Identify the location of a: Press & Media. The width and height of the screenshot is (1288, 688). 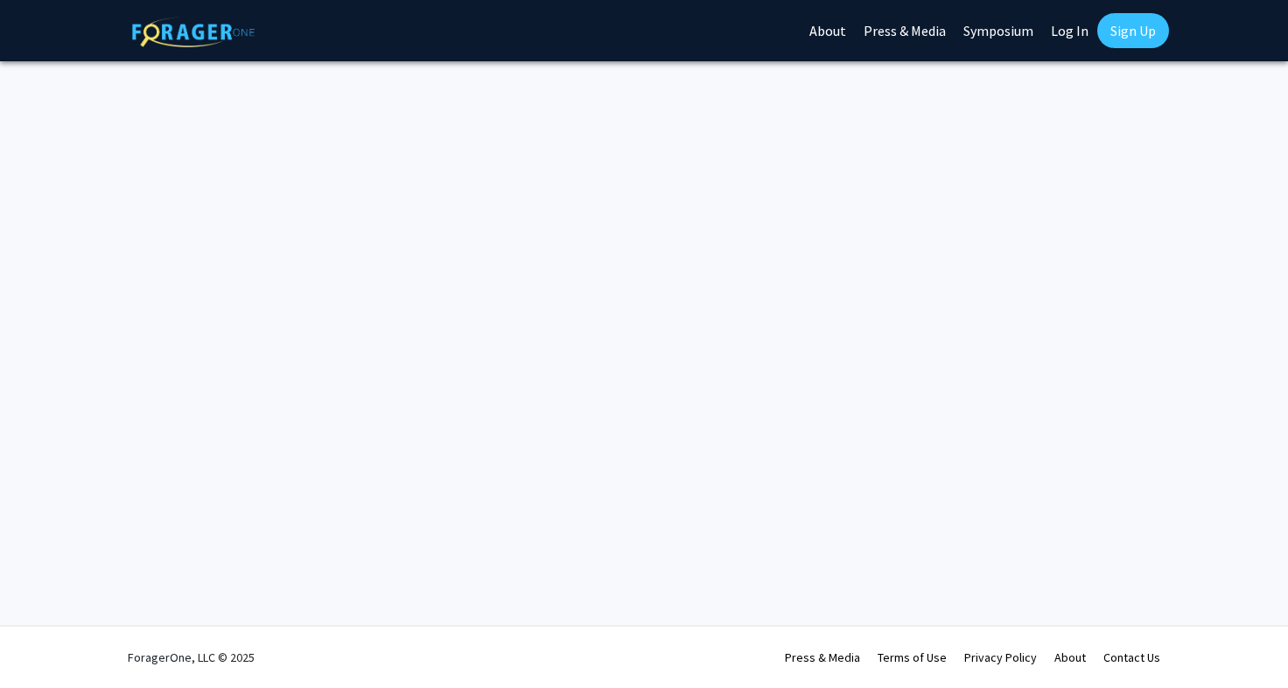
(822, 657).